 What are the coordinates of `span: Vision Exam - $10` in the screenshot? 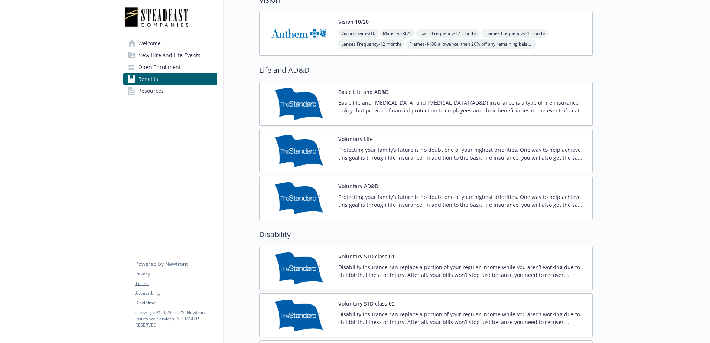 It's located at (358, 33).